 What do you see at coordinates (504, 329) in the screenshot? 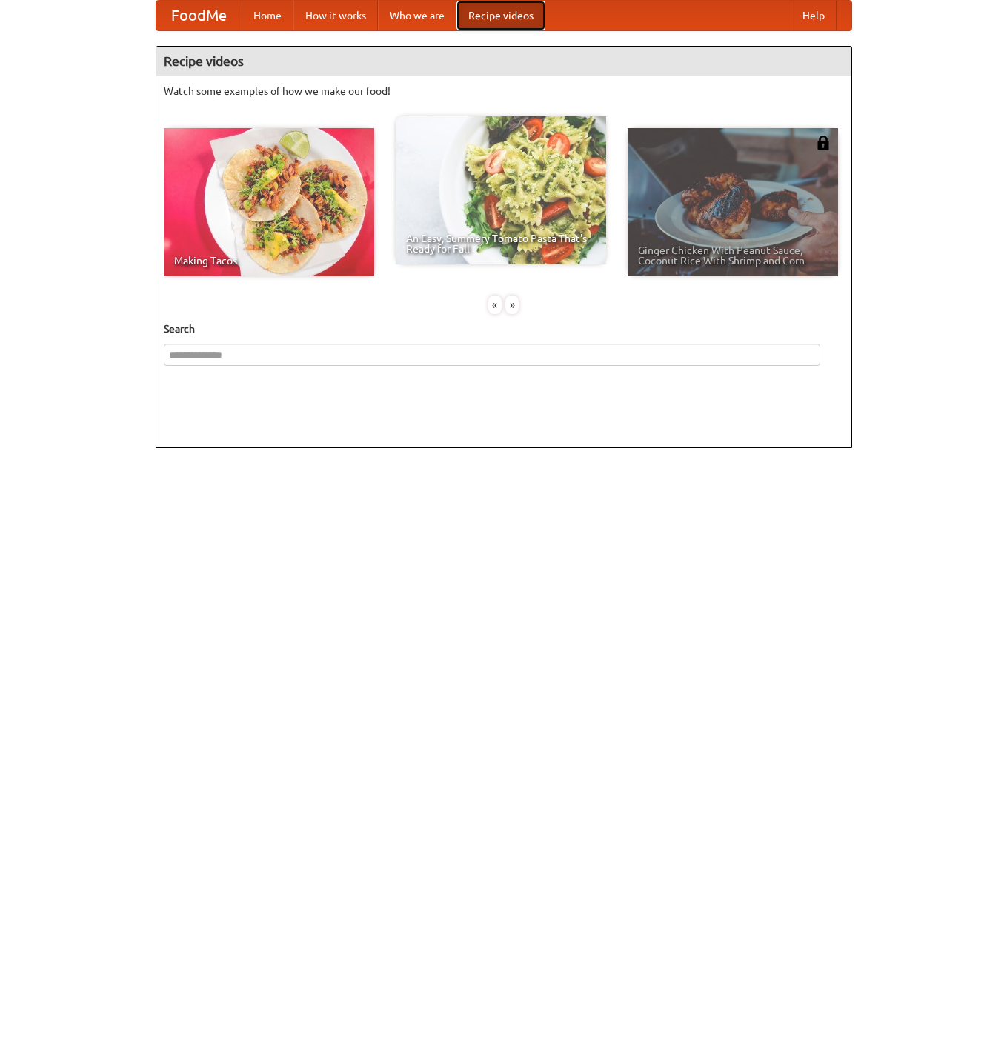
I see `h5: Search` at bounding box center [504, 329].